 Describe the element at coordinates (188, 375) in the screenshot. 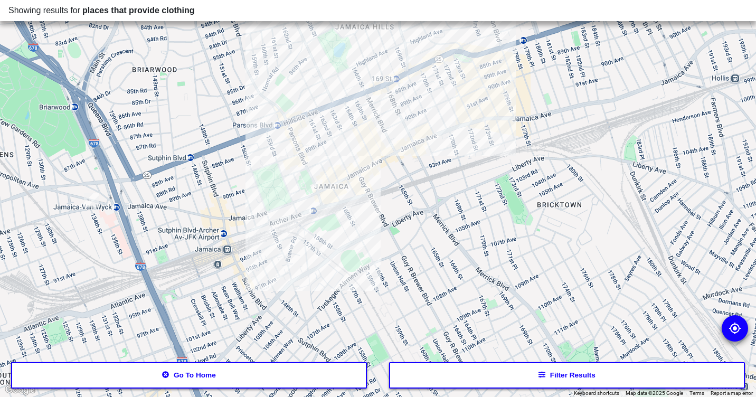

I see `button: Go to home` at that location.